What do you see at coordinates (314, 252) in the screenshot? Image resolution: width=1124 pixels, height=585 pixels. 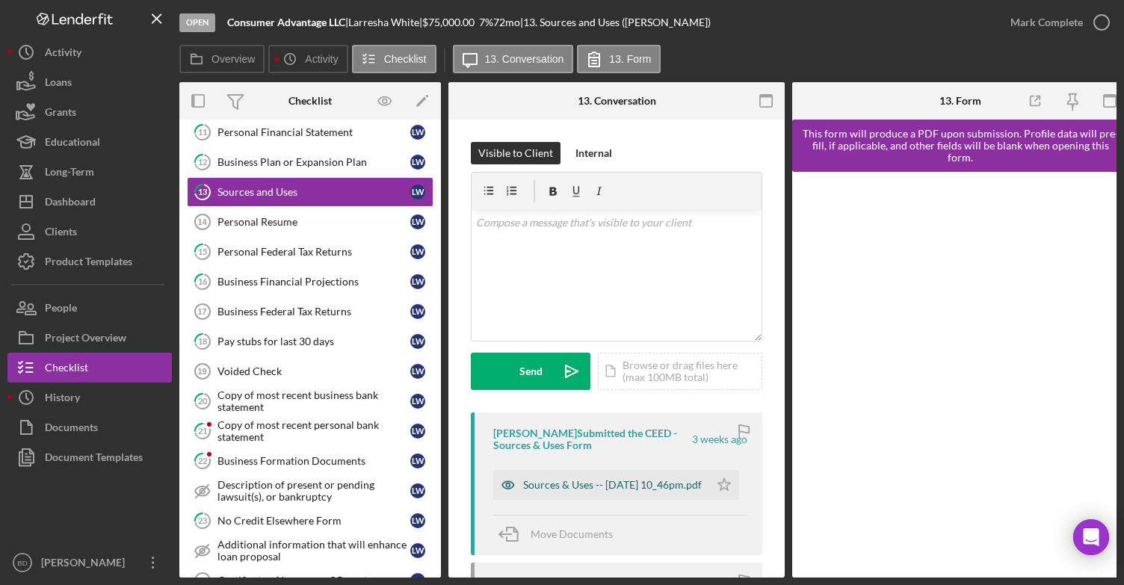 I see `div: Personal Federal Tax Returns` at bounding box center [314, 252].